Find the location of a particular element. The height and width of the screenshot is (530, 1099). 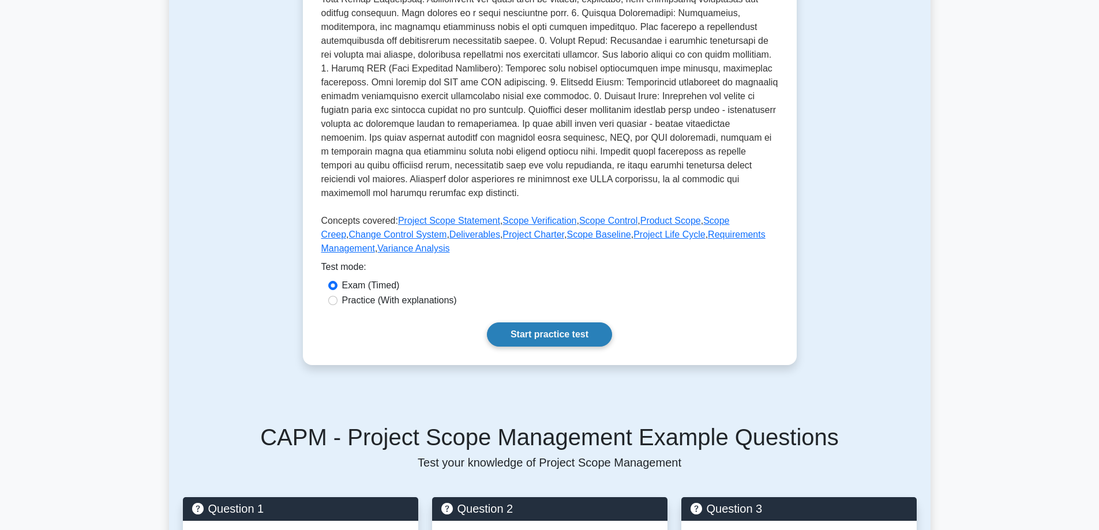

a: Deliverables is located at coordinates (475, 234).